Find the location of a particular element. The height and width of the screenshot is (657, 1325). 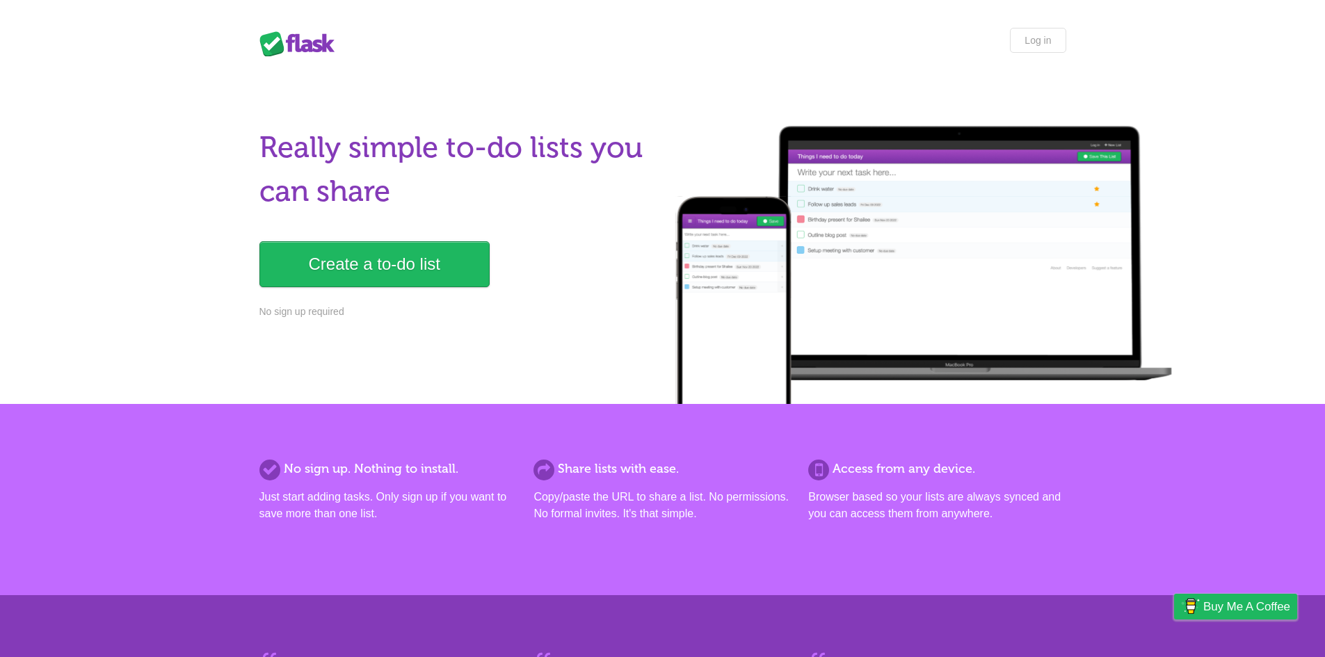

a: Create a to-do list is located at coordinates (374, 264).